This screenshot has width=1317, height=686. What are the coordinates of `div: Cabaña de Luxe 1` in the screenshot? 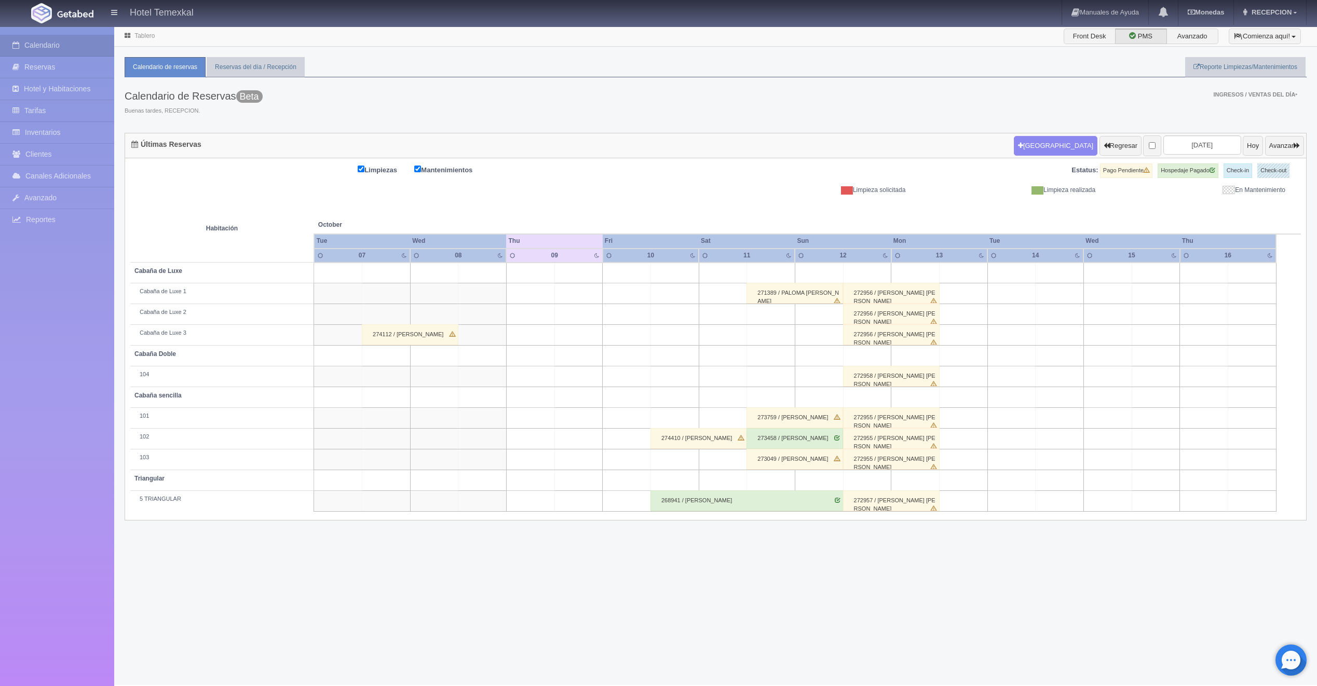 It's located at (222, 292).